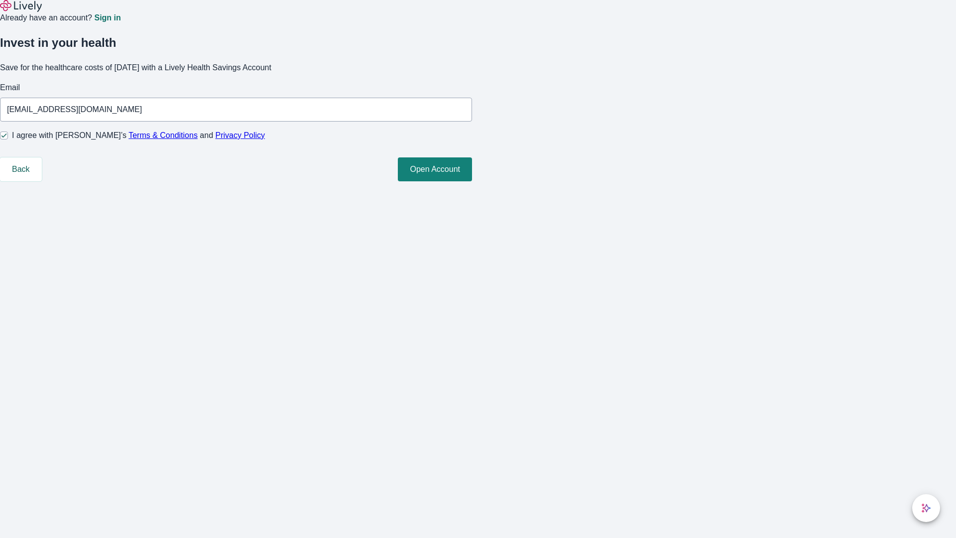 Image resolution: width=956 pixels, height=538 pixels. I want to click on button: Open Account, so click(435, 169).